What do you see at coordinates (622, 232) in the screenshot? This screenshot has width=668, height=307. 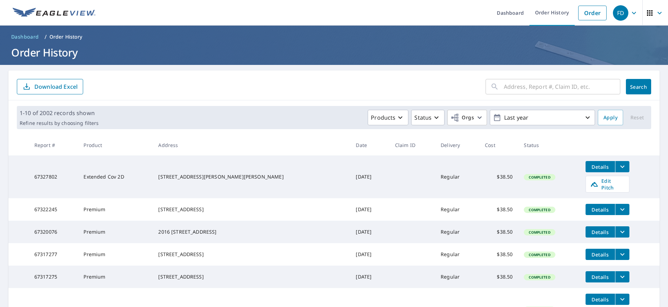 I see `button: filesDropdownBtn-67320076` at bounding box center [622, 232].